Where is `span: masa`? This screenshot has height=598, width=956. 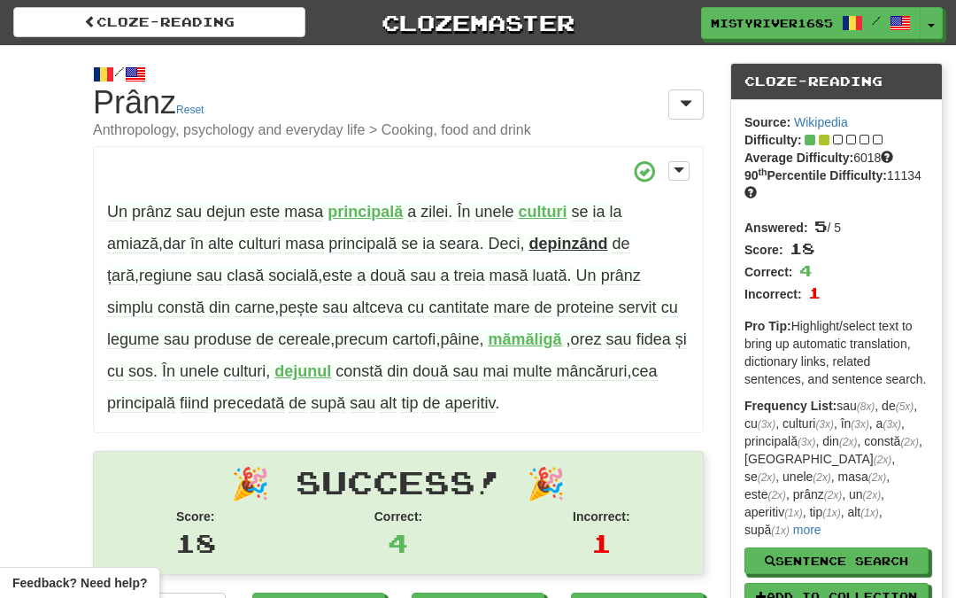
span: masa is located at coordinates (304, 212).